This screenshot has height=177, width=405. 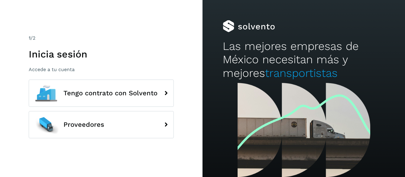 I want to click on span: 1, so click(x=30, y=38).